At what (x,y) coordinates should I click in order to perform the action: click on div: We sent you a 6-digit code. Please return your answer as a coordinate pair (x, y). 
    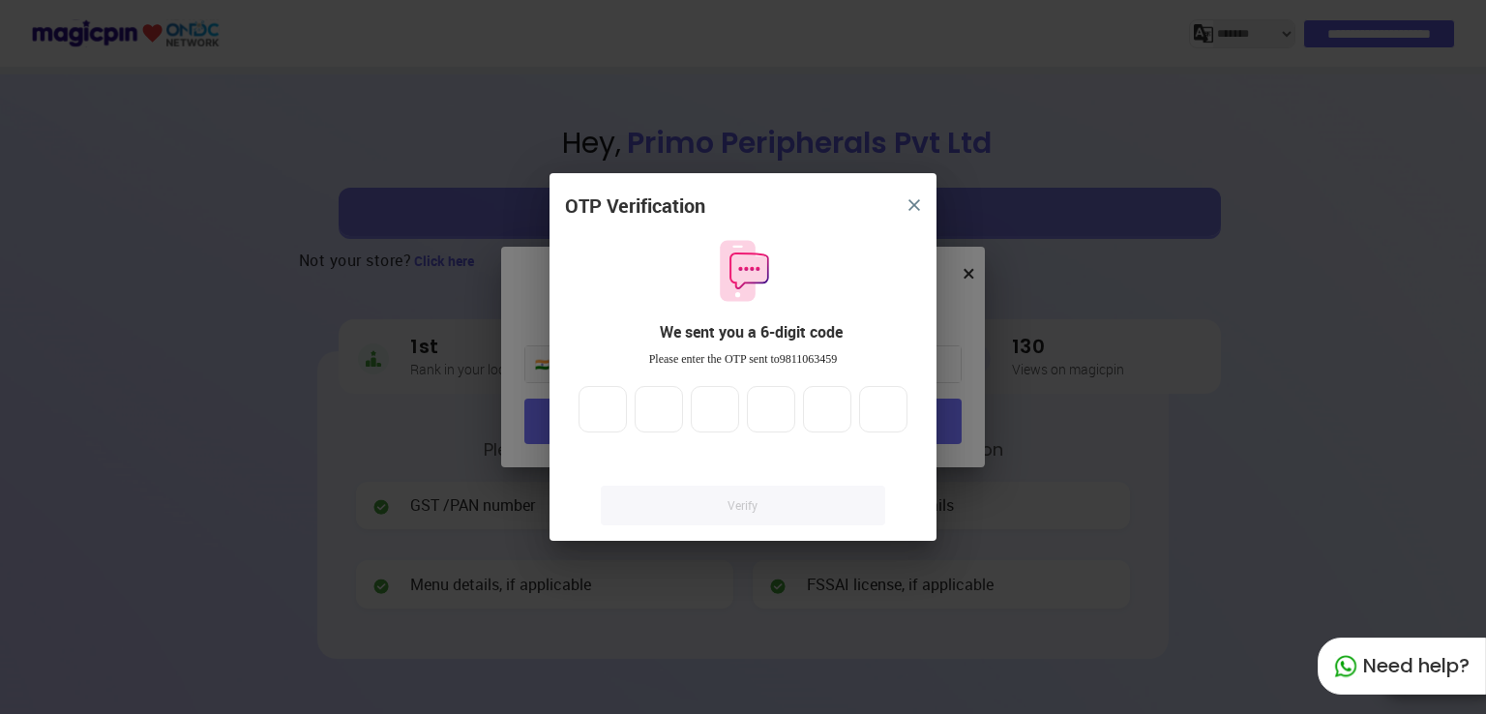
    Looking at the image, I should click on (751, 332).